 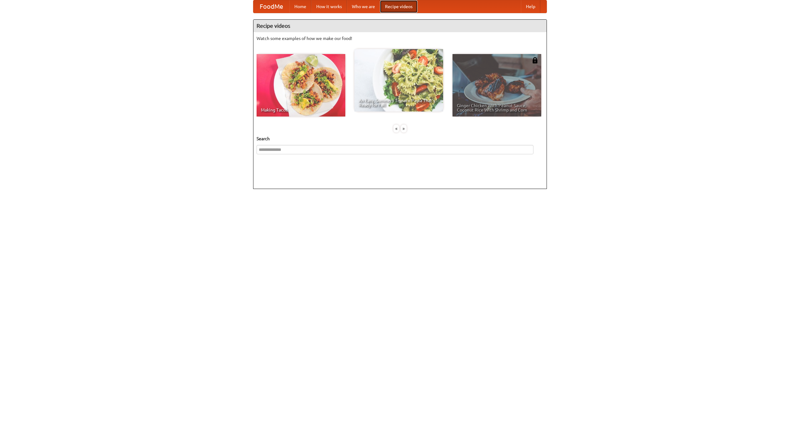 What do you see at coordinates (400, 139) in the screenshot?
I see `h5: Search` at bounding box center [400, 139].